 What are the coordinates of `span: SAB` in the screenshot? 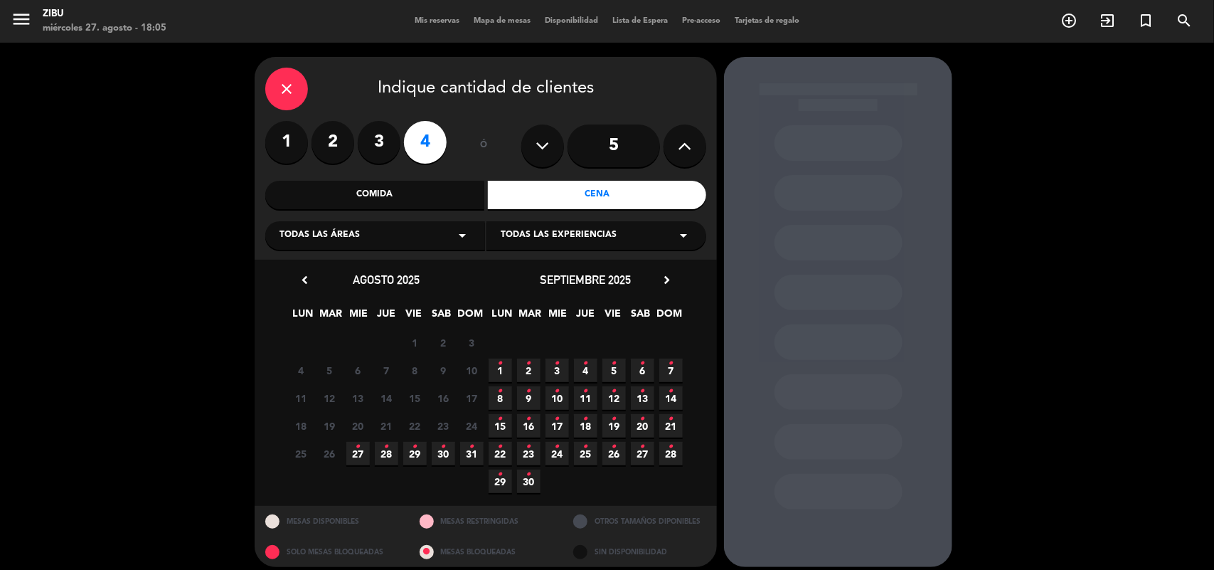 It's located at (641, 317).